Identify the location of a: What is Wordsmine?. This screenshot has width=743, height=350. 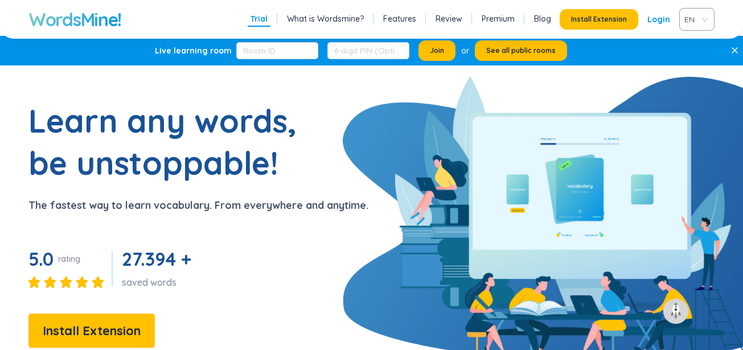
(325, 19).